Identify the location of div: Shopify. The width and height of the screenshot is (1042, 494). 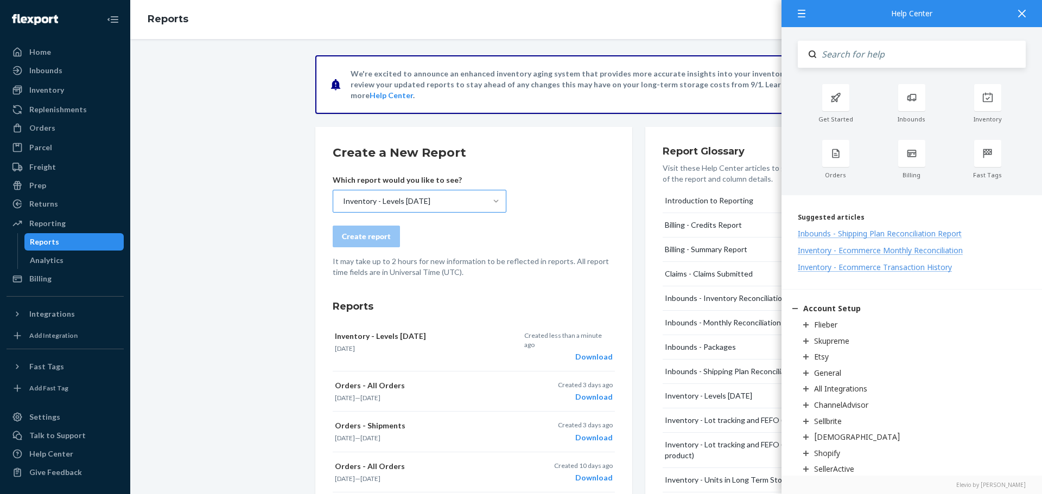
(827, 453).